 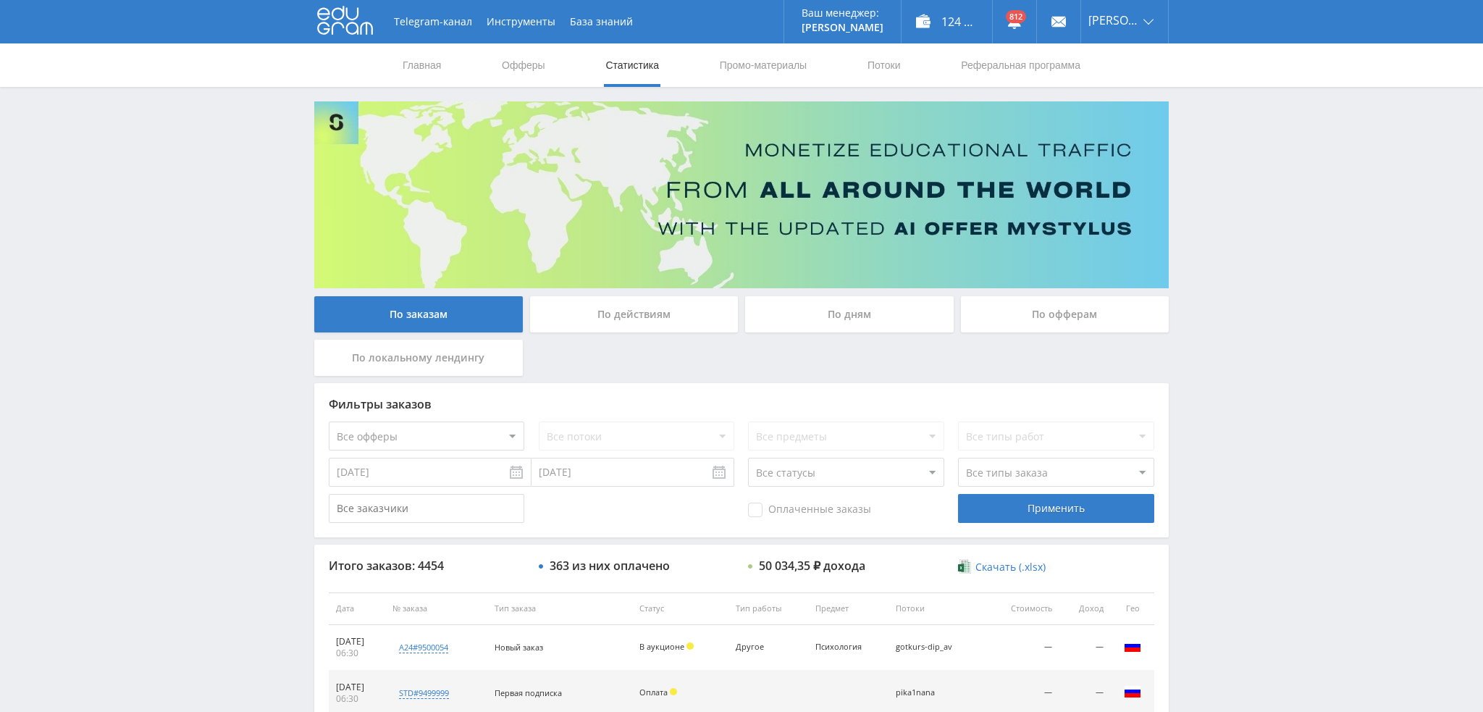 I want to click on div: Применить, so click(x=1056, y=508).